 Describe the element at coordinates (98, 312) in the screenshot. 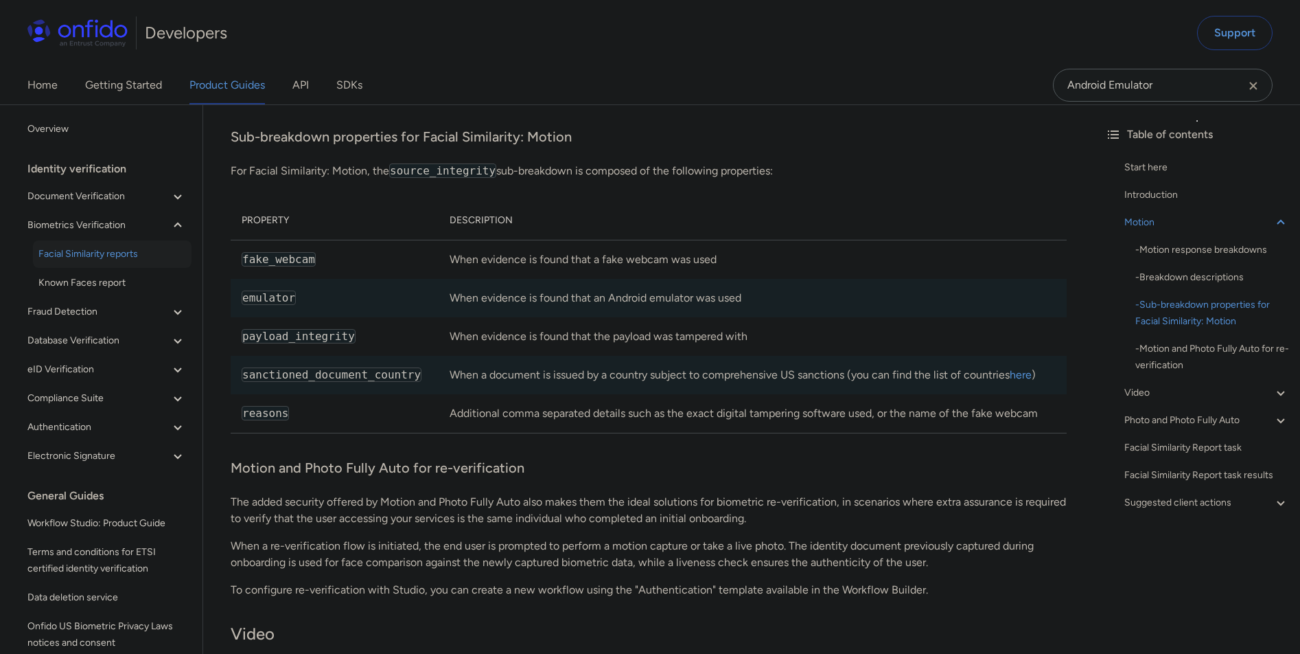

I see `span: Fraud Detection` at that location.